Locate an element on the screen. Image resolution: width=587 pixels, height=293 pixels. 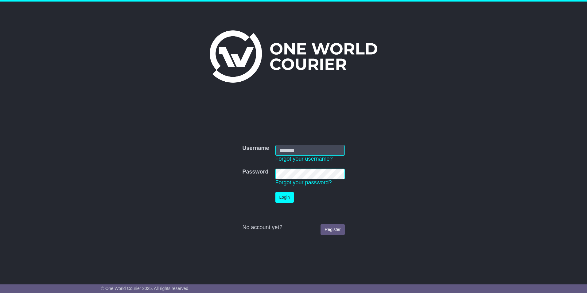
button: Login is located at coordinates (285, 197).